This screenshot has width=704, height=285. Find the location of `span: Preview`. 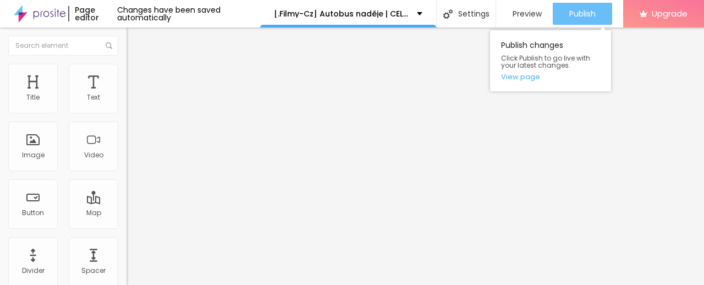

span: Preview is located at coordinates (527, 14).